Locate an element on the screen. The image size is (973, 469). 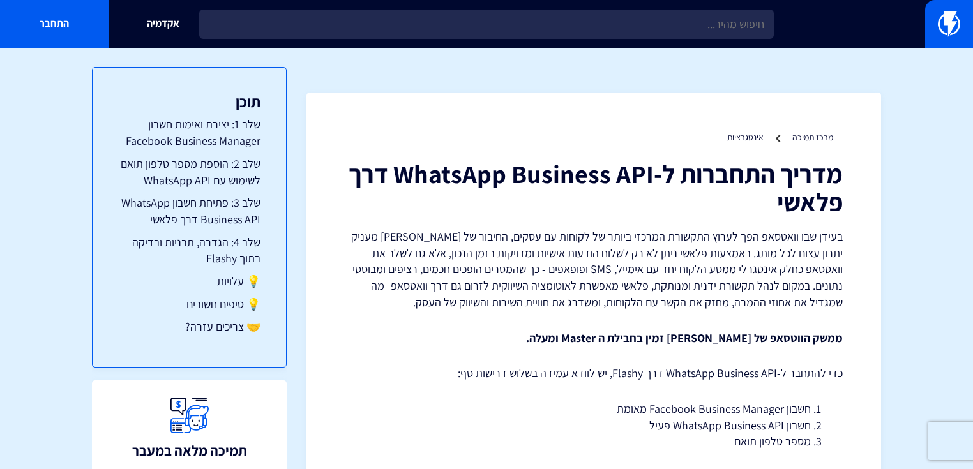
li: חשבון Facebook Business Manager מאומת is located at coordinates (594, 409).